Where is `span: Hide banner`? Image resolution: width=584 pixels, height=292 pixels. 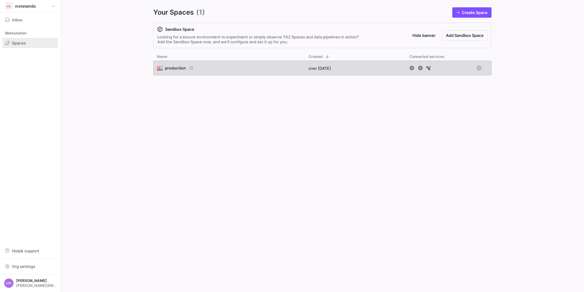 span: Hide banner is located at coordinates (424, 35).